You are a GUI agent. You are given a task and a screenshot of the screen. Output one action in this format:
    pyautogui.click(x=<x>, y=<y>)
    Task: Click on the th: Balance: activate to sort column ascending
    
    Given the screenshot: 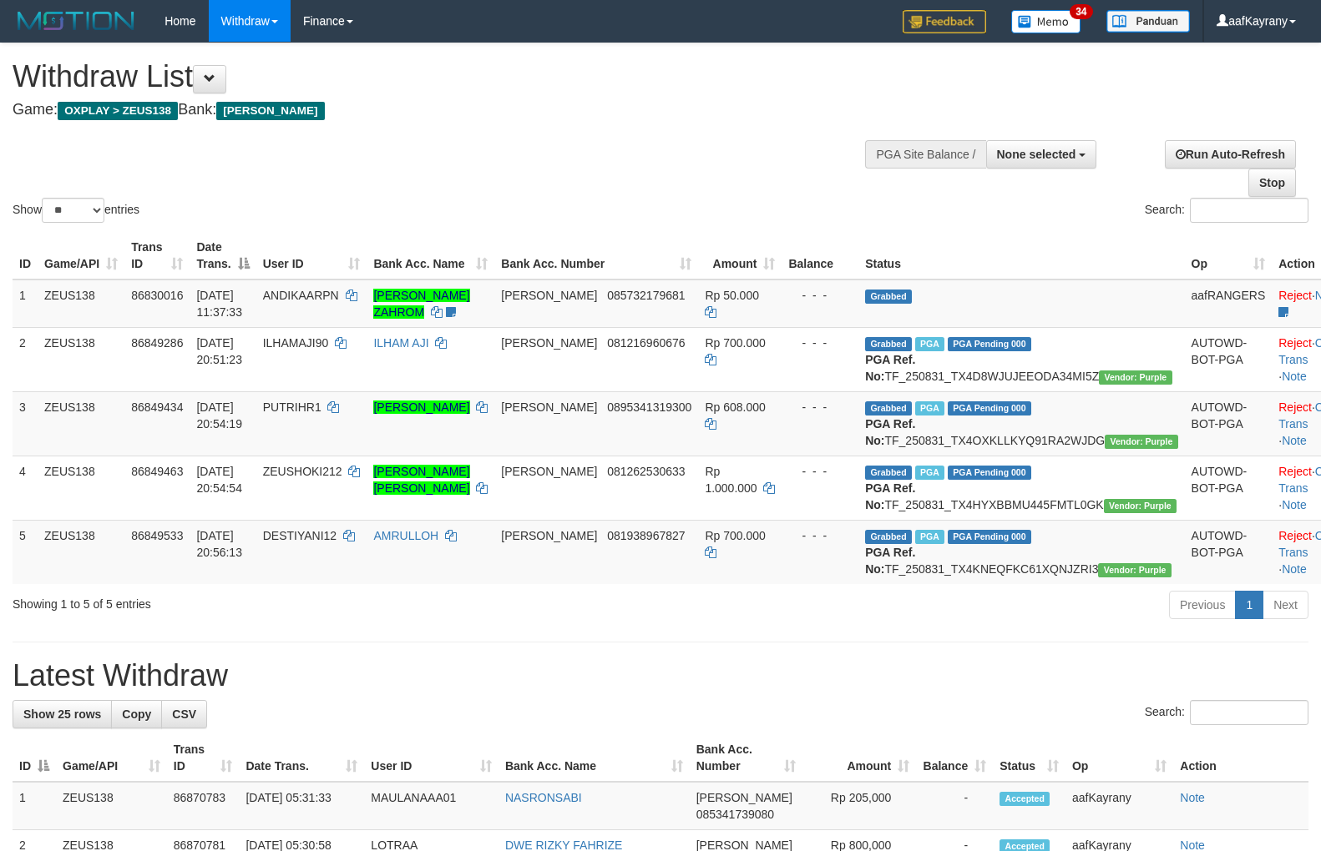 What is the action you would take?
    pyautogui.click(x=954, y=758)
    